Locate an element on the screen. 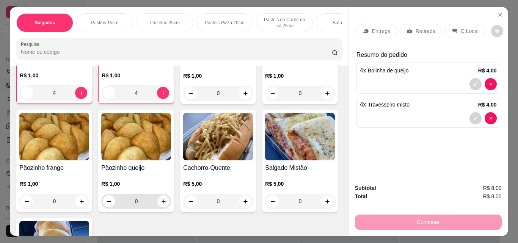 The height and width of the screenshot is (243, 518). p: Pastéis de Carne do sol 25cm is located at coordinates (284, 23).